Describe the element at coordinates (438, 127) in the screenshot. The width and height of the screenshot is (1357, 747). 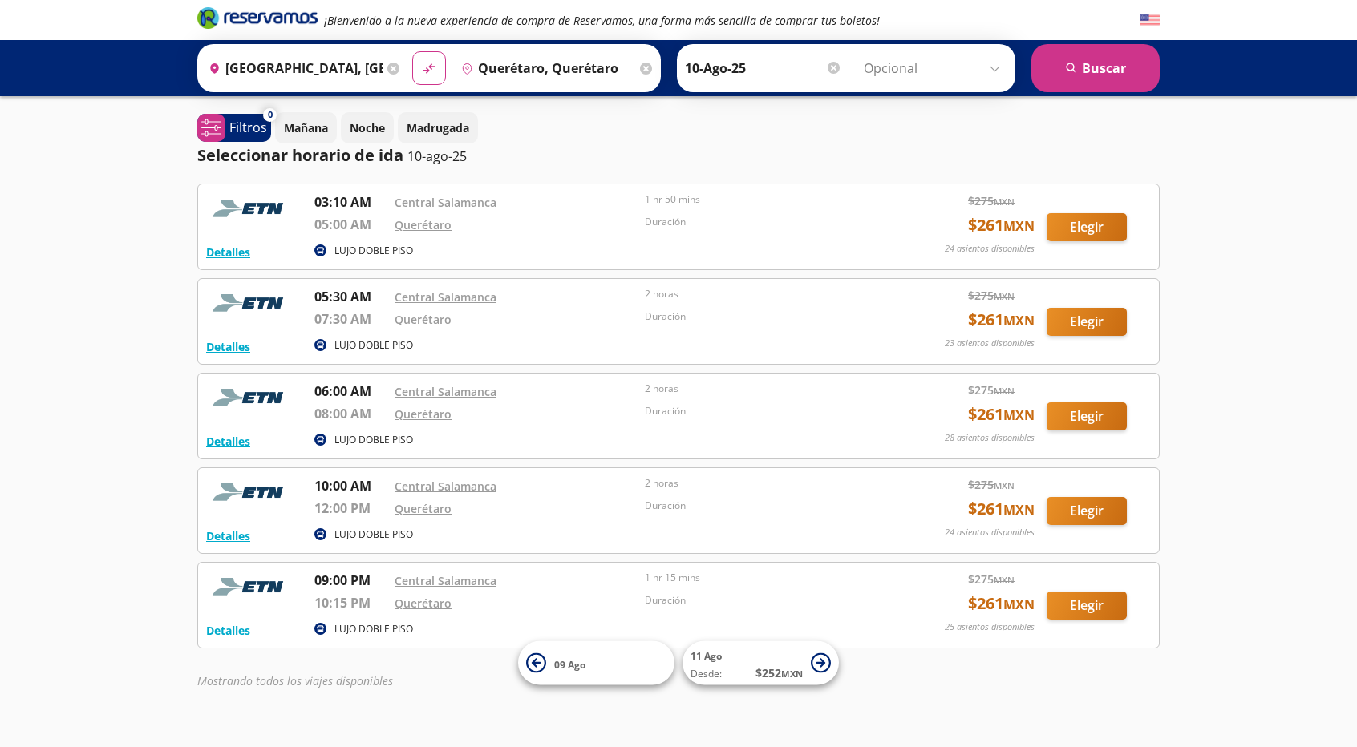
I see `p: Madrugada` at that location.